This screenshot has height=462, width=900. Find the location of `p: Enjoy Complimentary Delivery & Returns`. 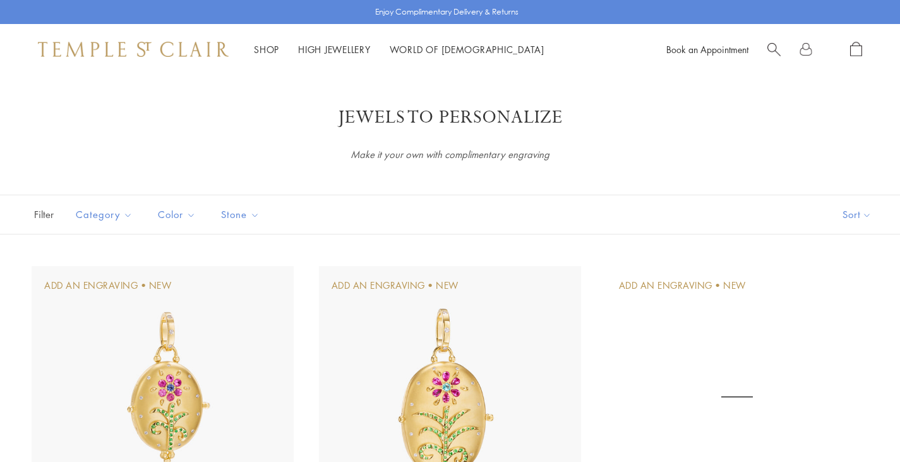

p: Enjoy Complimentary Delivery & Returns is located at coordinates (447, 12).